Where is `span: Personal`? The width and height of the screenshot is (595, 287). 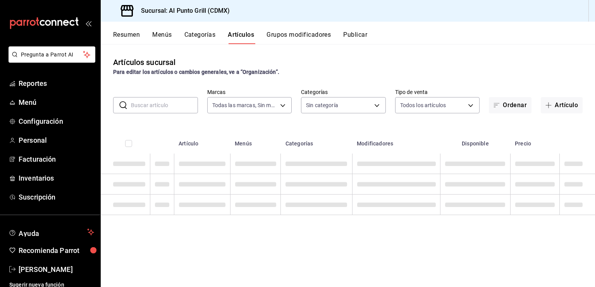 span: Personal is located at coordinates (56, 140).